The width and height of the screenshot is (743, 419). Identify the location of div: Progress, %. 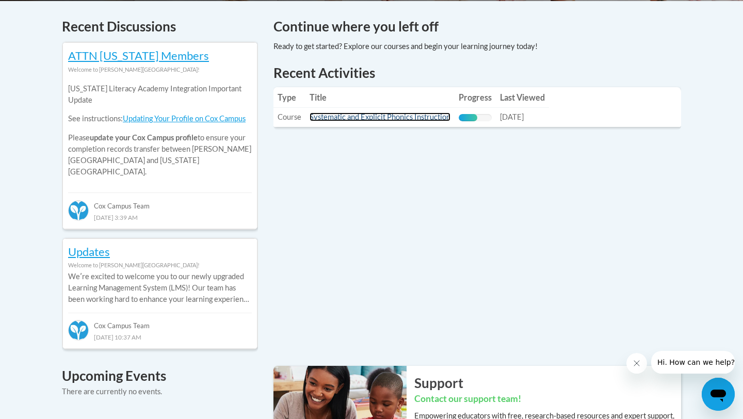
(468, 118).